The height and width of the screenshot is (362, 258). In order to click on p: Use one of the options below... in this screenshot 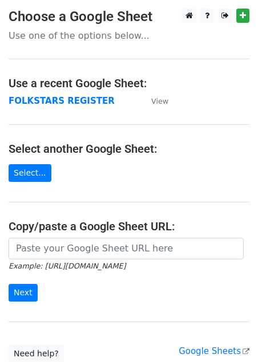, I will do `click(129, 35)`.